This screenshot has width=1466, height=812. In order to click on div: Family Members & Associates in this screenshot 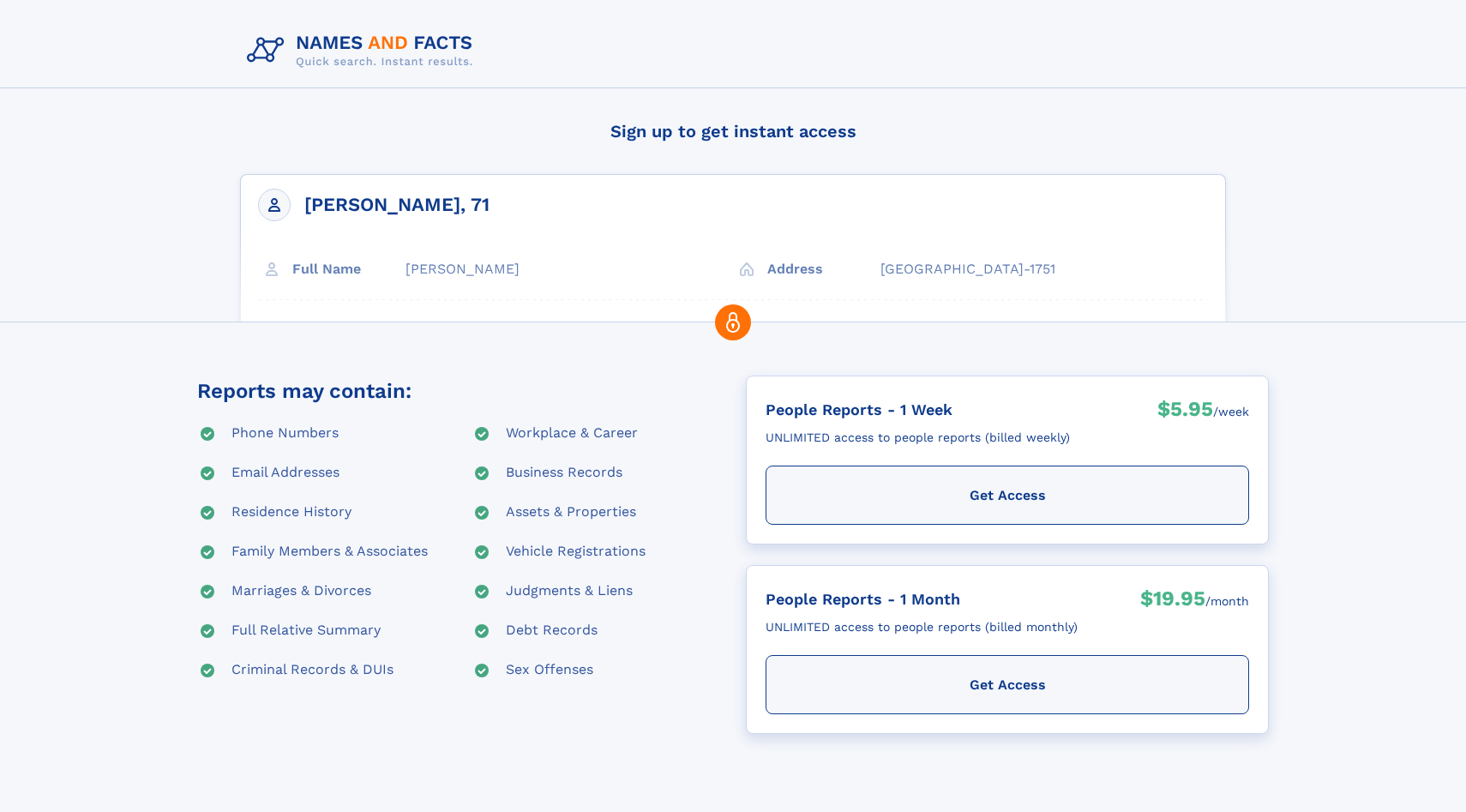, I will do `click(329, 552)`.